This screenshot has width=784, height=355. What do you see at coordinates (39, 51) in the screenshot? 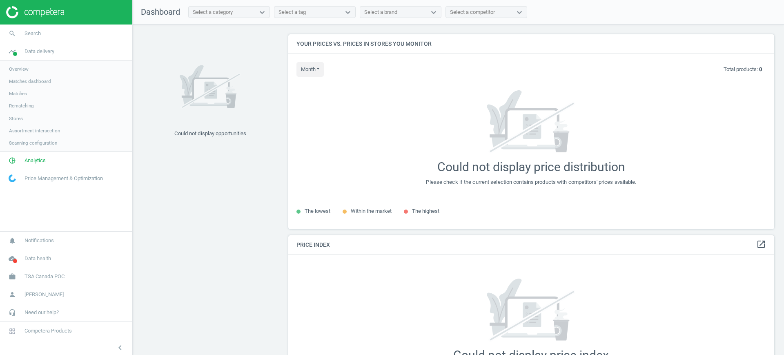
I see `span: Data delivery` at bounding box center [39, 51].